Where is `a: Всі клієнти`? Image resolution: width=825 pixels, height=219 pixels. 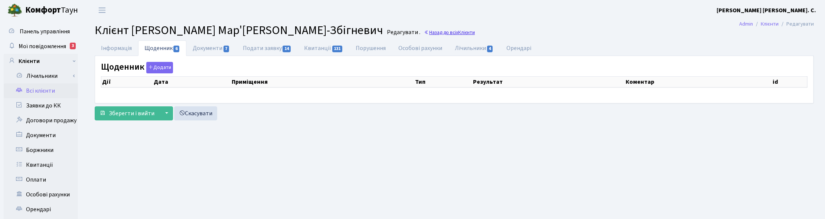
a: Всі клієнти is located at coordinates (41, 91).